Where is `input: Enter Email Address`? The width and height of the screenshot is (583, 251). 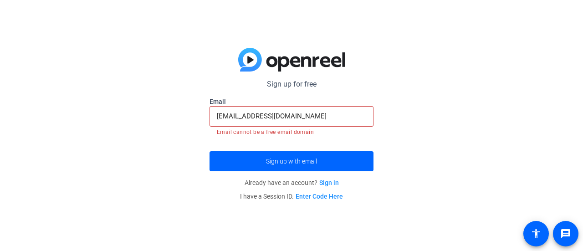 input: Enter Email Address is located at coordinates (291, 116).